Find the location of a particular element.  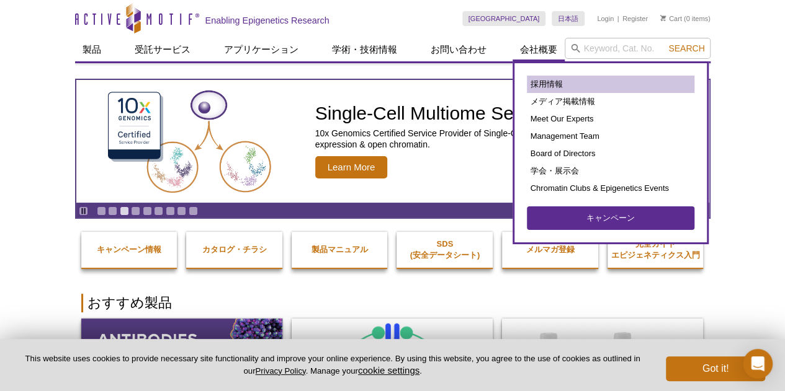

a: 完全ガイドエピジェネティクス入門 is located at coordinates (655, 250).